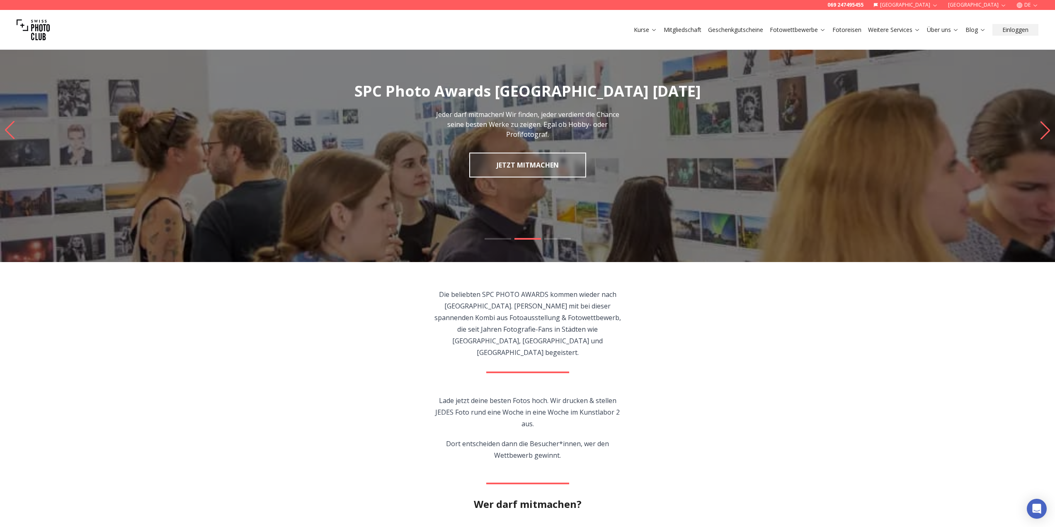  Describe the element at coordinates (646, 30) in the screenshot. I see `button: Kurse` at that location.